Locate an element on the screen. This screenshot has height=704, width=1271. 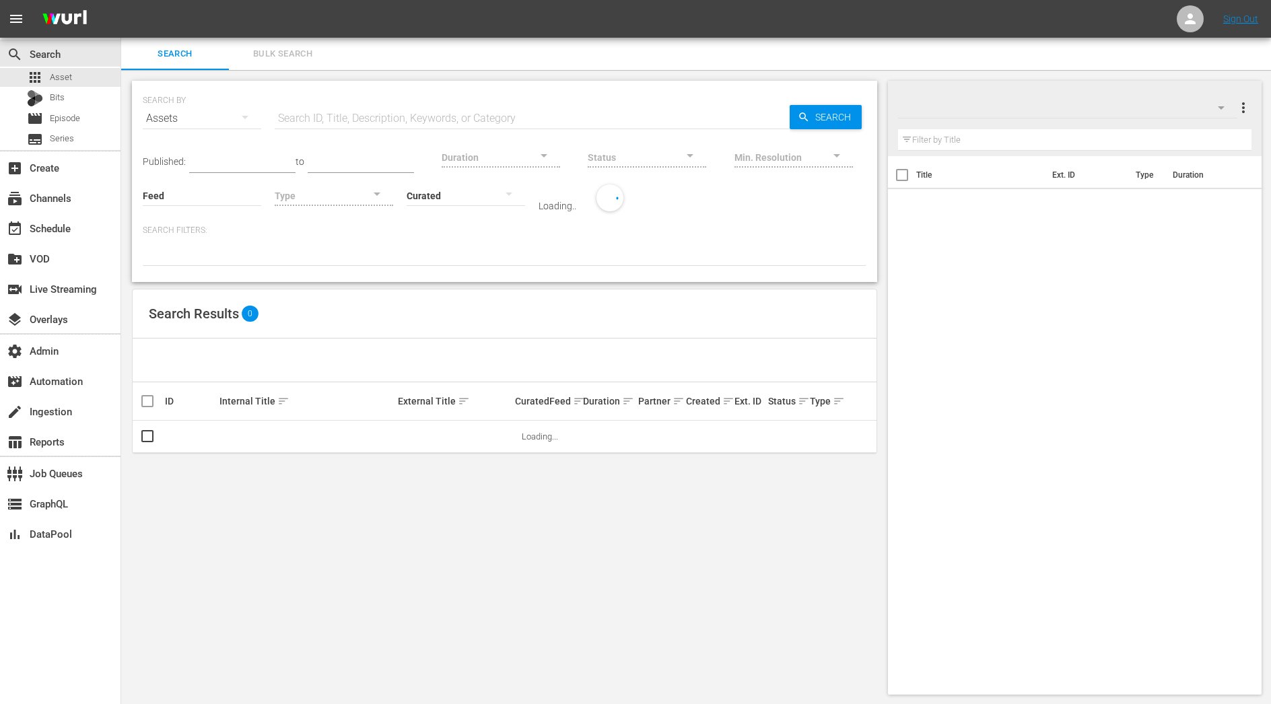
span: Schedule is located at coordinates (15, 229).